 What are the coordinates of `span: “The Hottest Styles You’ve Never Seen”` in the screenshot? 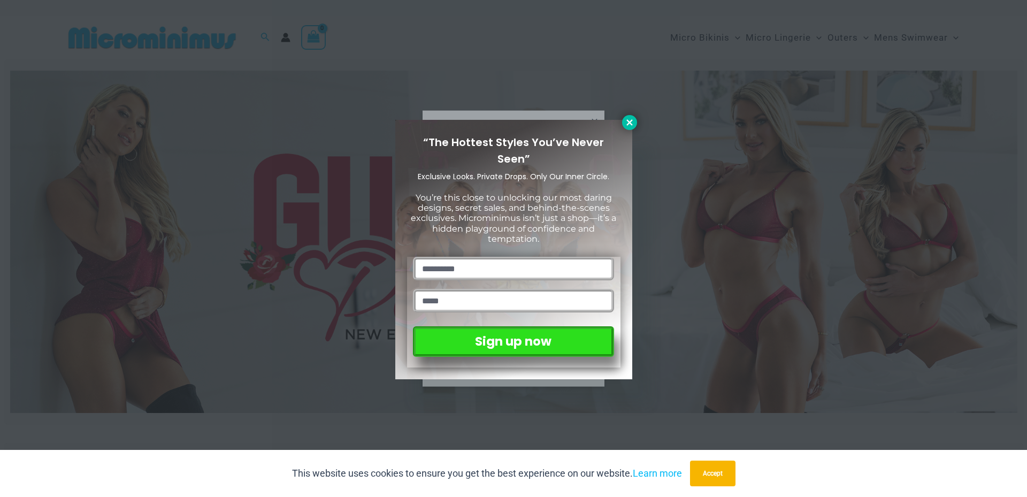 It's located at (514, 150).